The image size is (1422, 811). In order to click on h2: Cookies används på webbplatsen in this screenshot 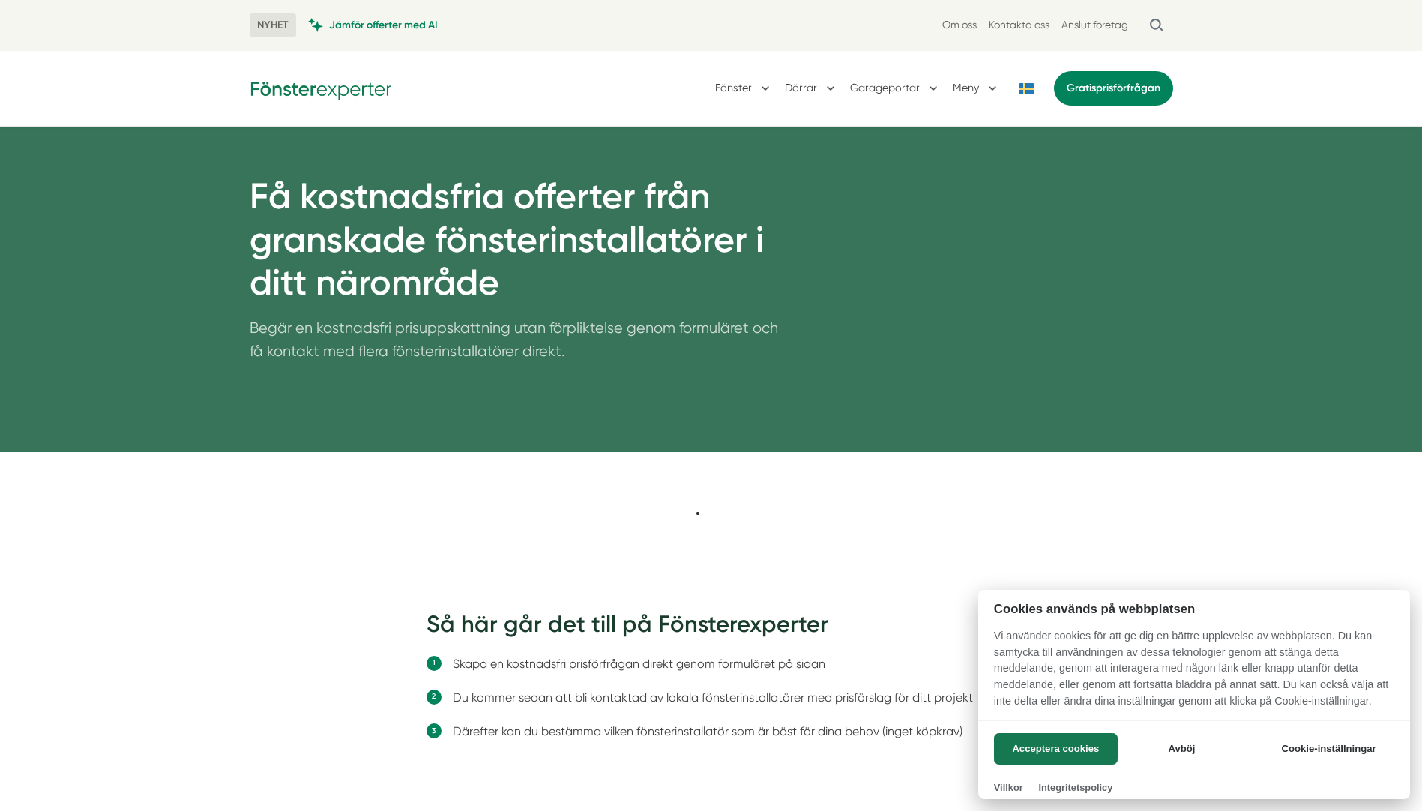, I will do `click(1194, 609)`.